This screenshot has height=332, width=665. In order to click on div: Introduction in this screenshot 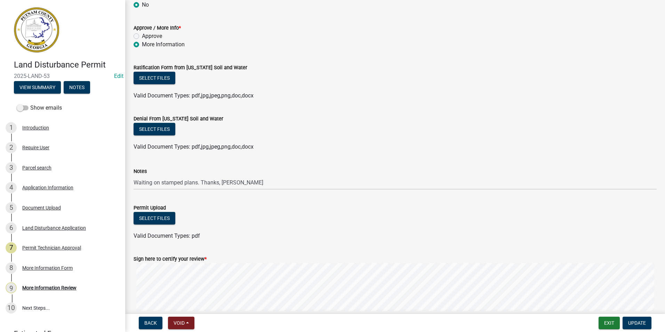, I will do `click(35, 128)`.